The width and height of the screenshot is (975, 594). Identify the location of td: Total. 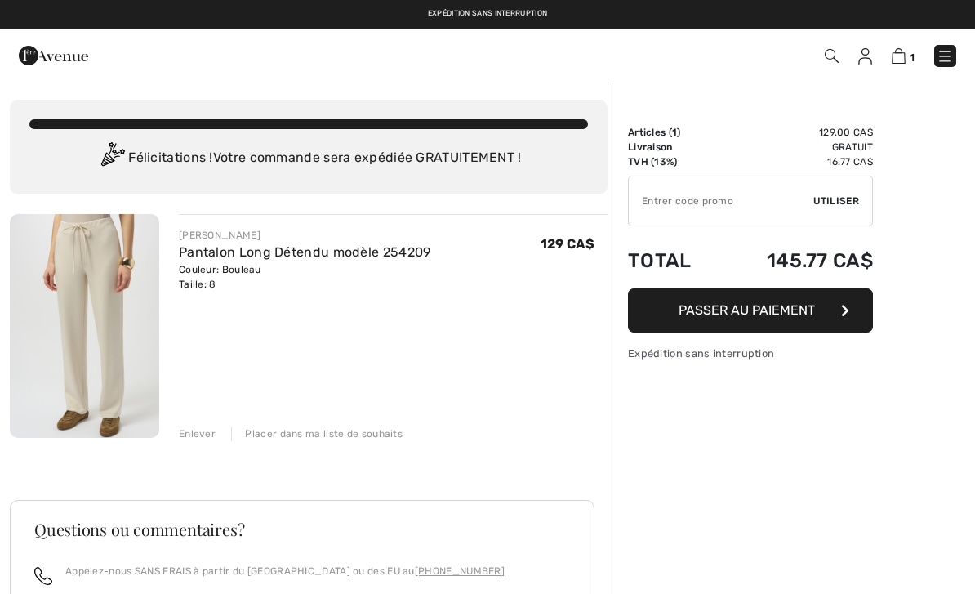
(674, 260).